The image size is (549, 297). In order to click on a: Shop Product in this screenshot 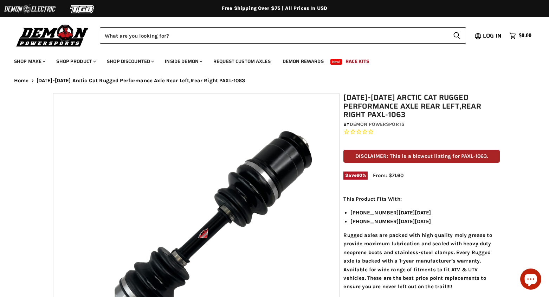, I will do `click(76, 61)`.